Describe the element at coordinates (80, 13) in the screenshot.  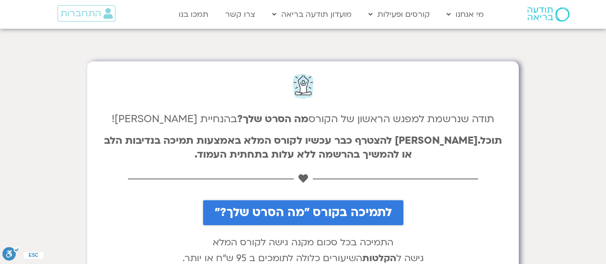
I see `span: התחברות` at that location.